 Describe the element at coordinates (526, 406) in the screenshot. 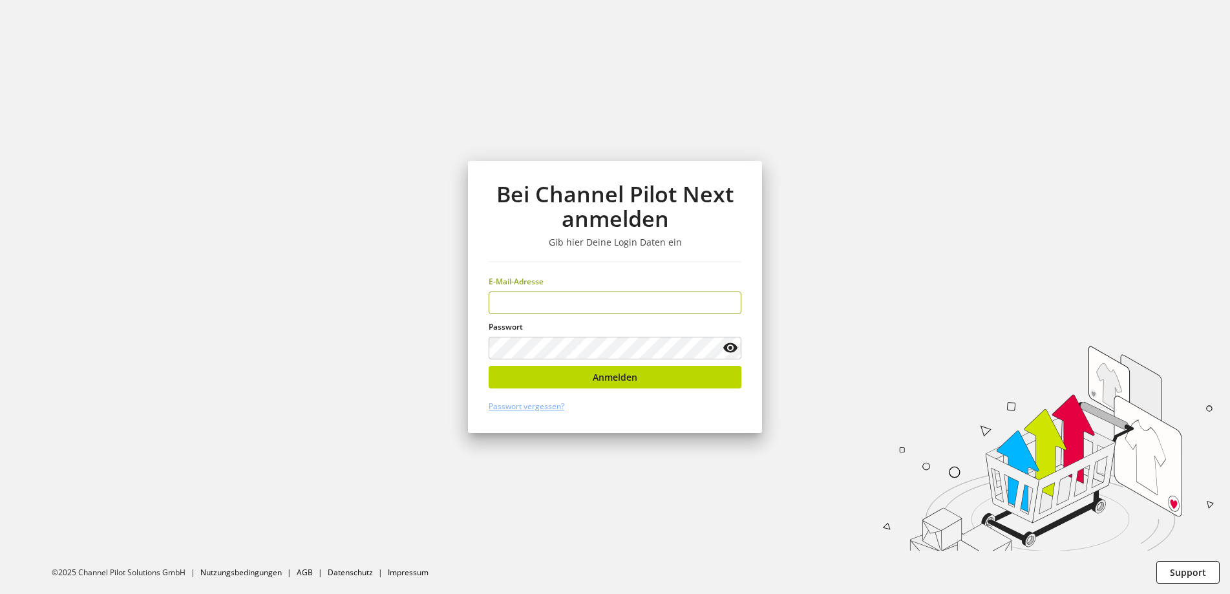

I see `u: Passwort vergessen?` at that location.